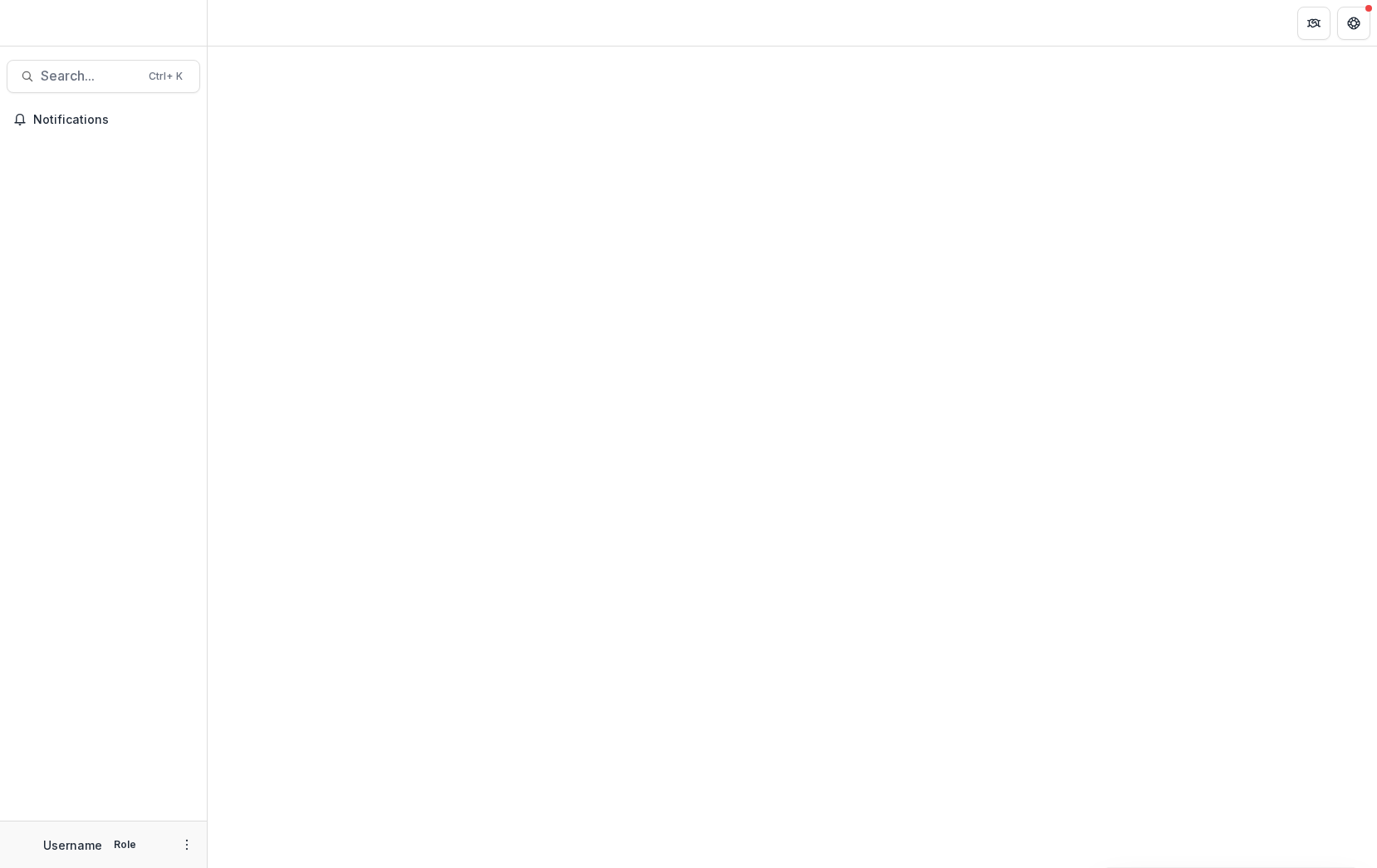 The width and height of the screenshot is (1377, 868). I want to click on button: Get Help, so click(1354, 23).